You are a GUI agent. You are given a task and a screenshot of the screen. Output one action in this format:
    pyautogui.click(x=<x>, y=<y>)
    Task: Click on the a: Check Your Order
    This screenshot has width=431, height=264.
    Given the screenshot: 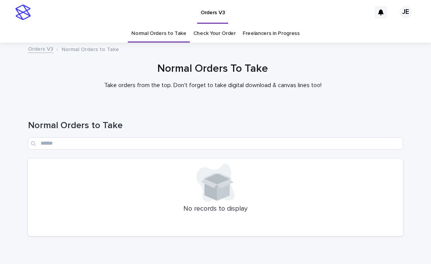 What is the action you would take?
    pyautogui.click(x=215, y=33)
    